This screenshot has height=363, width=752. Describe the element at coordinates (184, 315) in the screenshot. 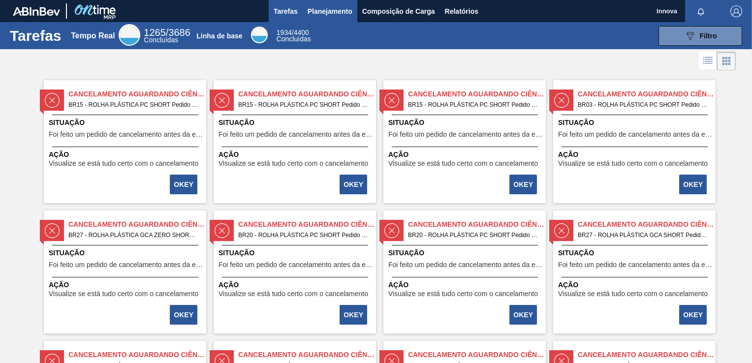

I see `div: Completar tarefa: 29818925` at that location.